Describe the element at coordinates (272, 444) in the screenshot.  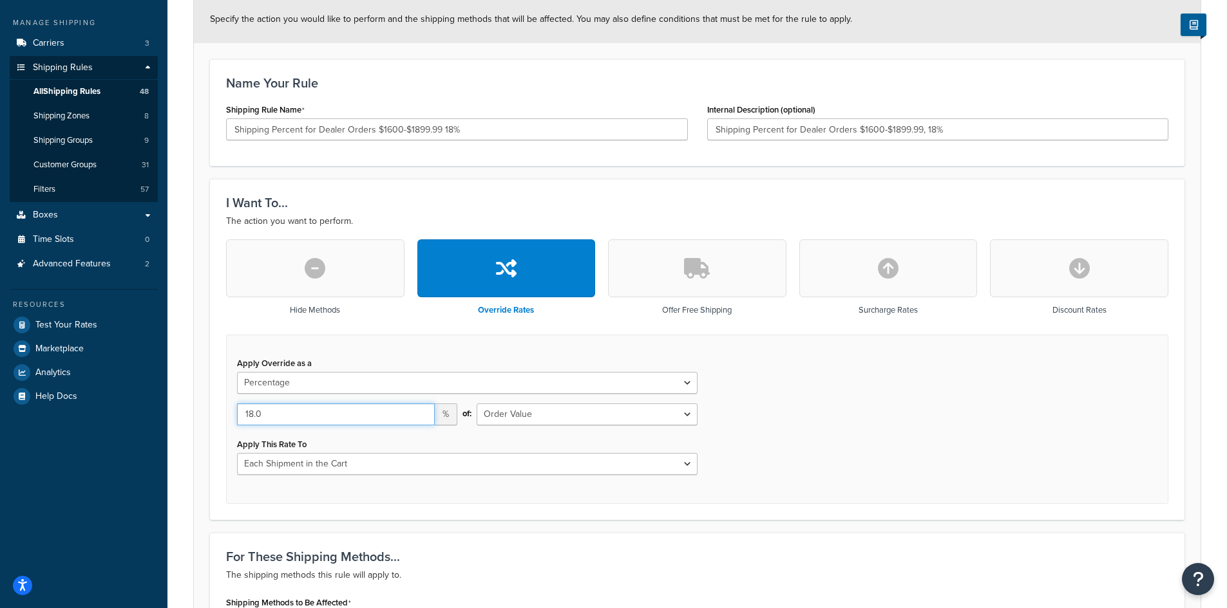
I see `label: Apply This Rate To` at that location.